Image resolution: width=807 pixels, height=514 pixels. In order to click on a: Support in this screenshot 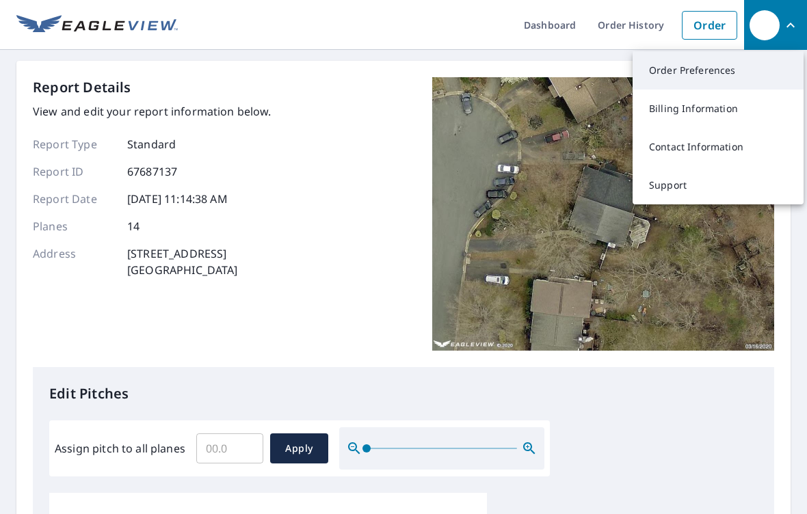, I will do `click(718, 185)`.